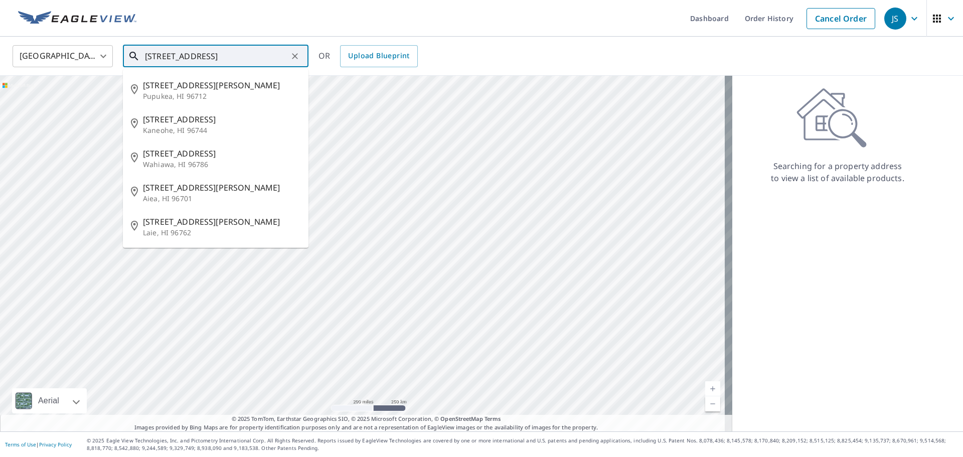  What do you see at coordinates (49, 401) in the screenshot?
I see `div: Aerial` at bounding box center [49, 401].